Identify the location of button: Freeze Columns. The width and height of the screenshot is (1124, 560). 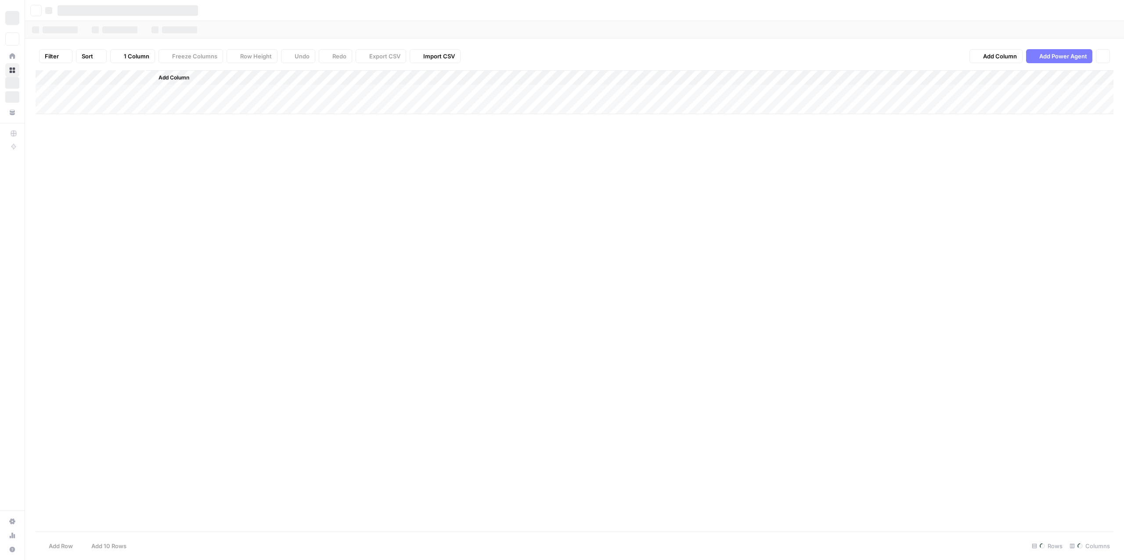
(191, 56).